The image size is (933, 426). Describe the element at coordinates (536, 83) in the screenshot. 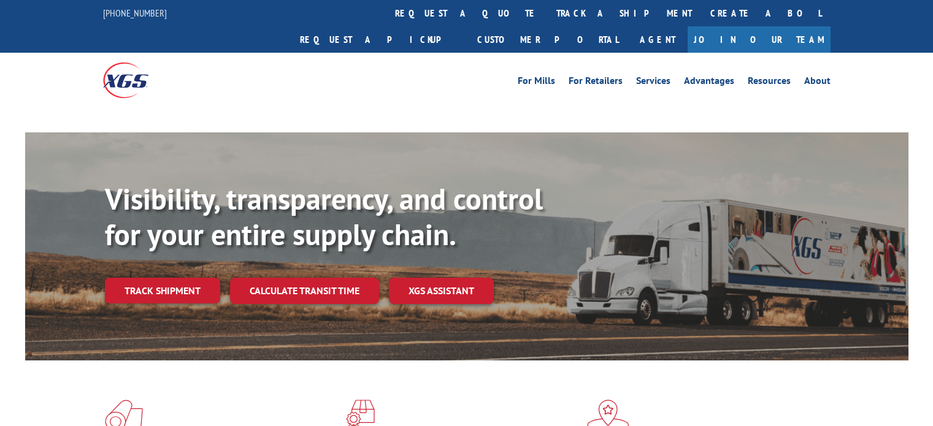

I see `a: For Mills` at that location.